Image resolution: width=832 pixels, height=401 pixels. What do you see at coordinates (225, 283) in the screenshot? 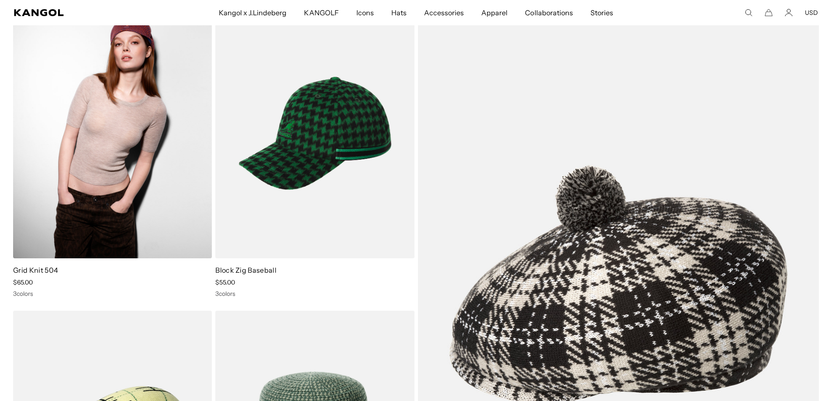
I see `span: $55.00` at bounding box center [225, 283].